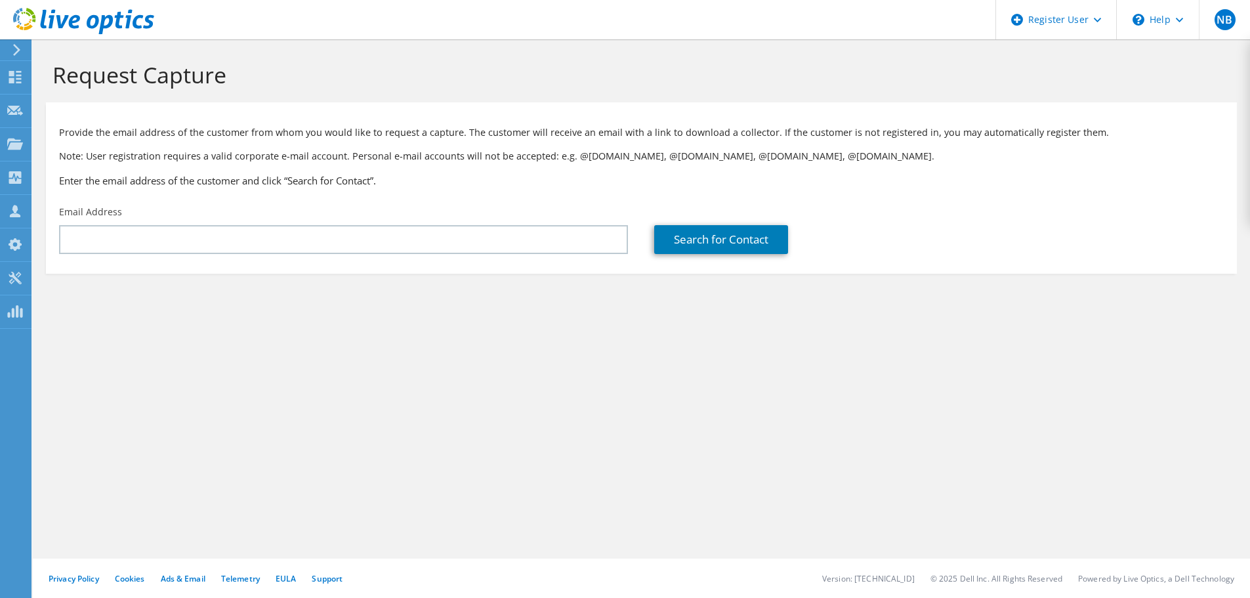 This screenshot has width=1250, height=598. I want to click on a: EULA, so click(286, 578).